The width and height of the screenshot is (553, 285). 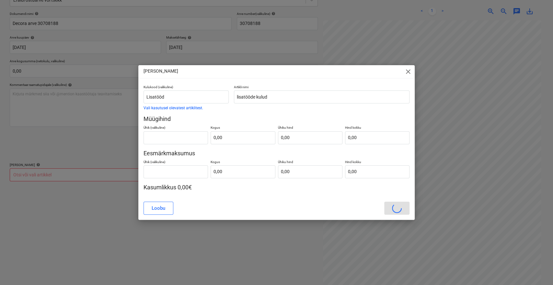 I want to click on button: Vali kasutusel olevatest artiklitest., so click(x=173, y=108).